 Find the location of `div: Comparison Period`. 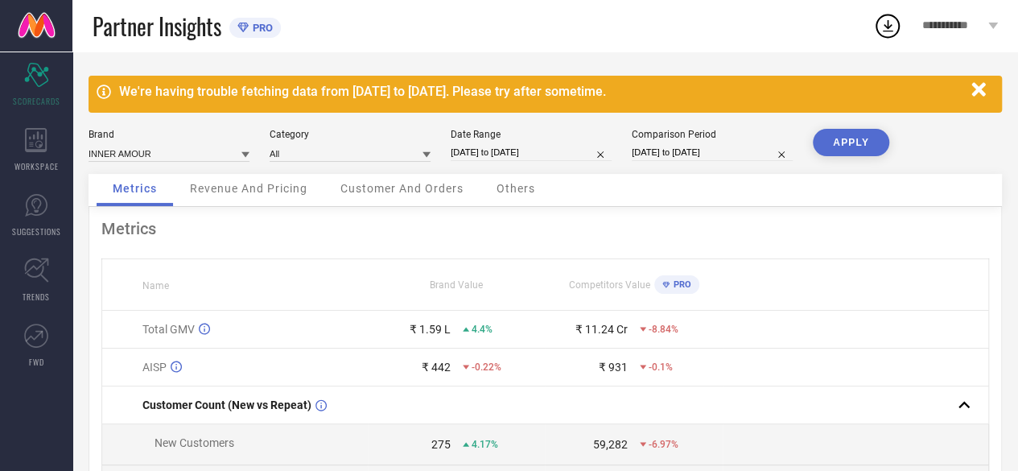

div: Comparison Period is located at coordinates (712, 134).